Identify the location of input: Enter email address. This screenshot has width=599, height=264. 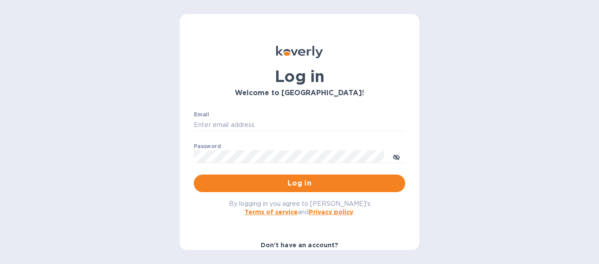
(299, 125).